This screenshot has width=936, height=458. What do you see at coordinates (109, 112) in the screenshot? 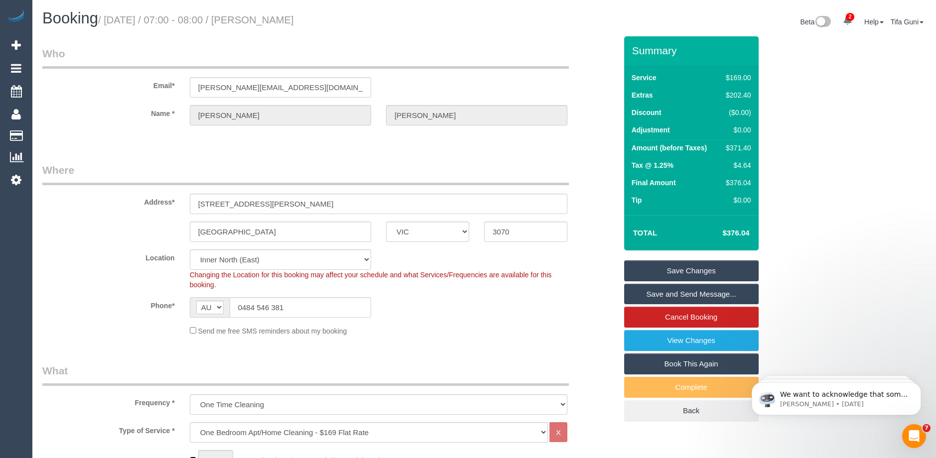
I see `label: Name *` at bounding box center [109, 112].